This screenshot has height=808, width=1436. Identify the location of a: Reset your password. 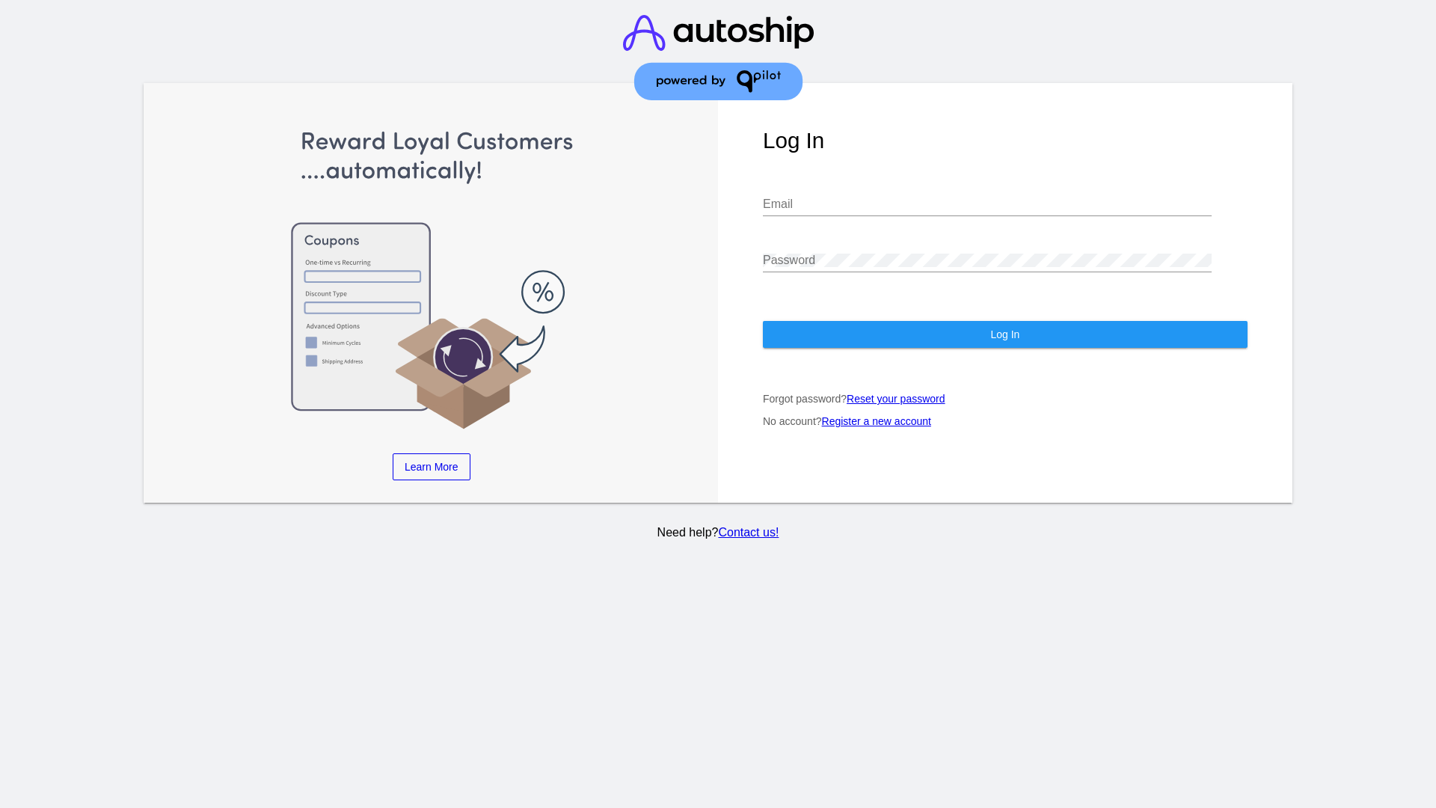
(896, 399).